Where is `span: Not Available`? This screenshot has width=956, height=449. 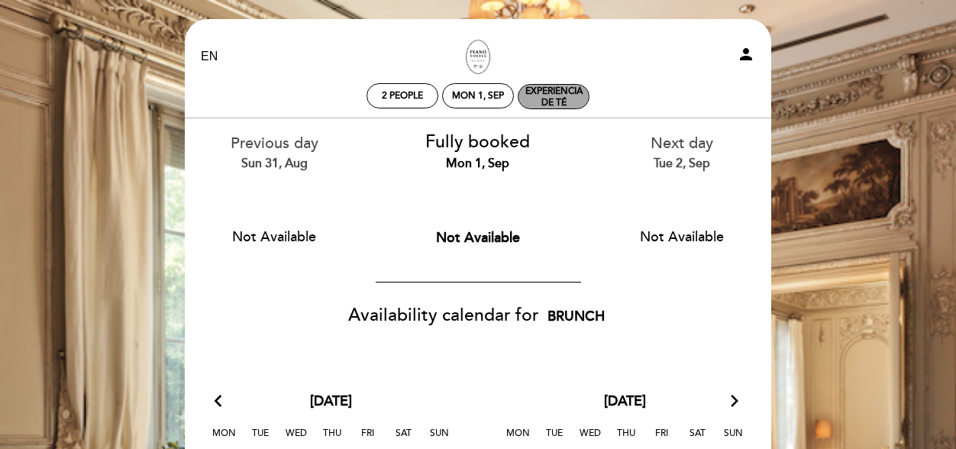
span: Not Available is located at coordinates (478, 237).